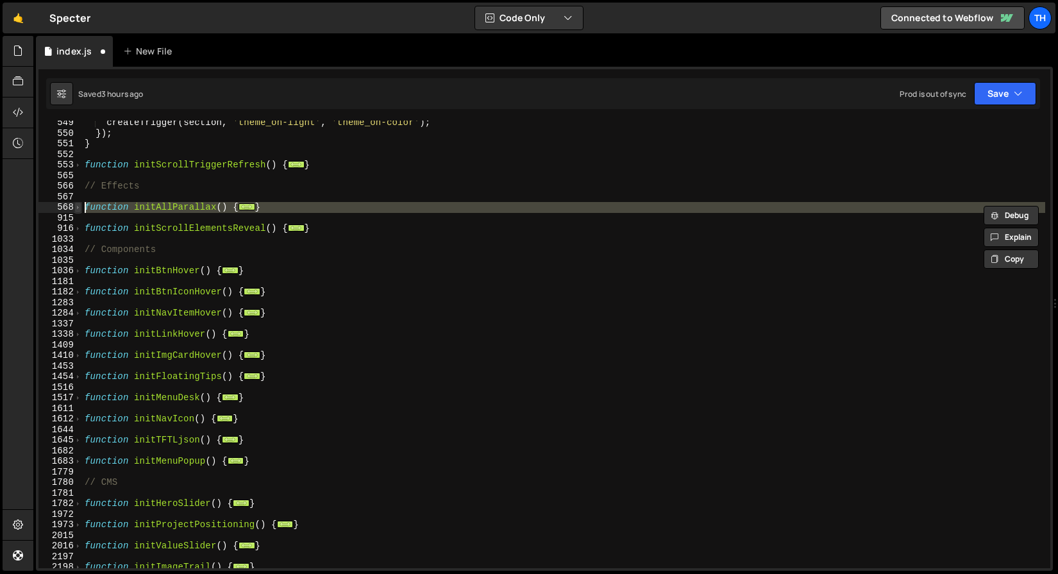 The width and height of the screenshot is (1058, 574). Describe the element at coordinates (60, 313) in the screenshot. I see `div: 1284` at that location.